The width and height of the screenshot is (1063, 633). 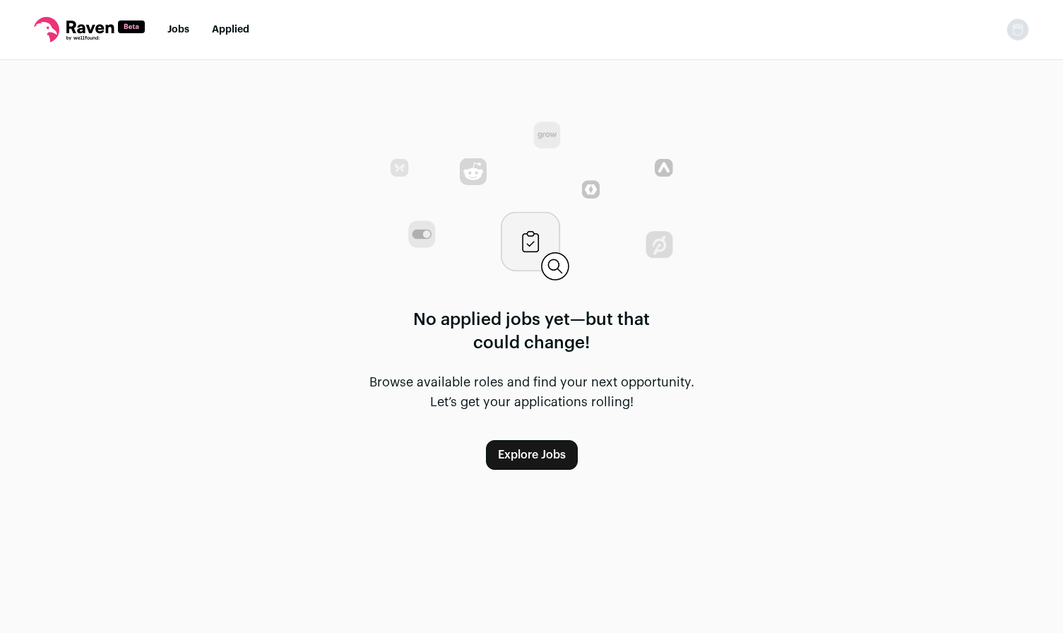 I want to click on button: Open dropdown, so click(x=1018, y=30).